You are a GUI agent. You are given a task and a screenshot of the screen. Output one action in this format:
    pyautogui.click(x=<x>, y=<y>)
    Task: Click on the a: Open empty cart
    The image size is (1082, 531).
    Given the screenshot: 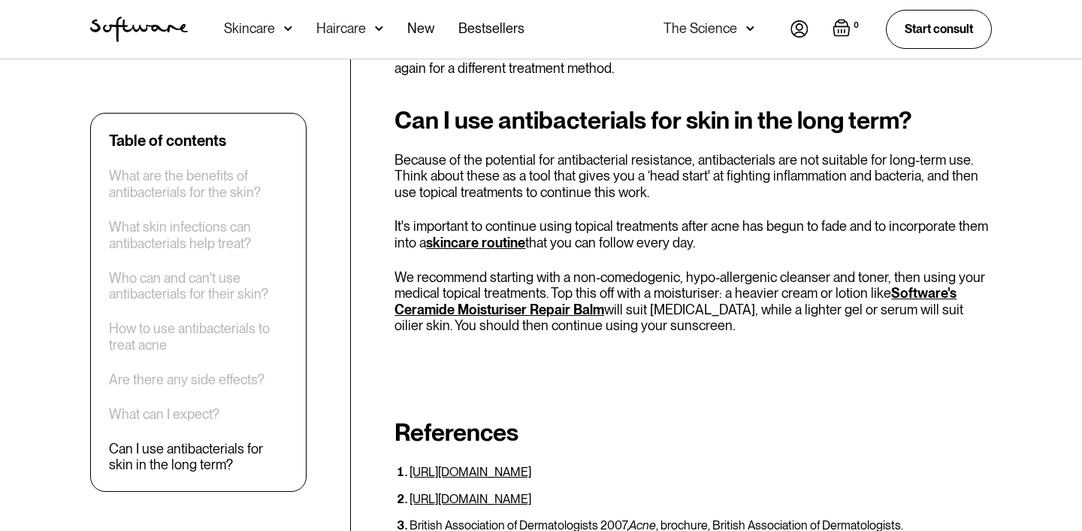 What is the action you would take?
    pyautogui.click(x=847, y=29)
    